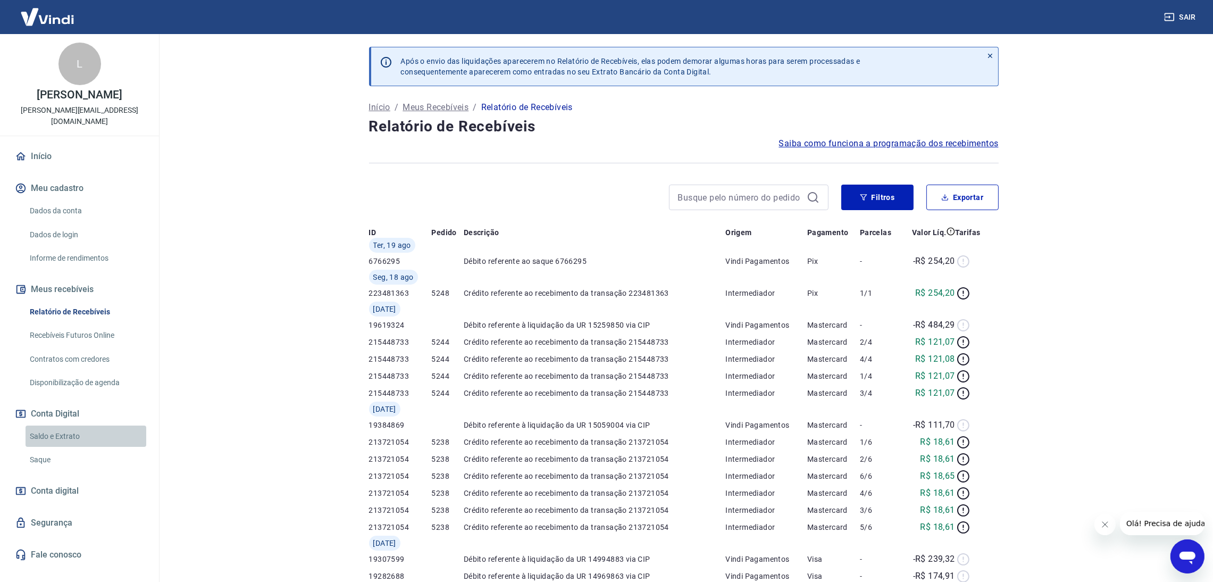 Image resolution: width=1213 pixels, height=582 pixels. I want to click on p: Crédito referente ao recebimento da transação 223481363, so click(594, 293).